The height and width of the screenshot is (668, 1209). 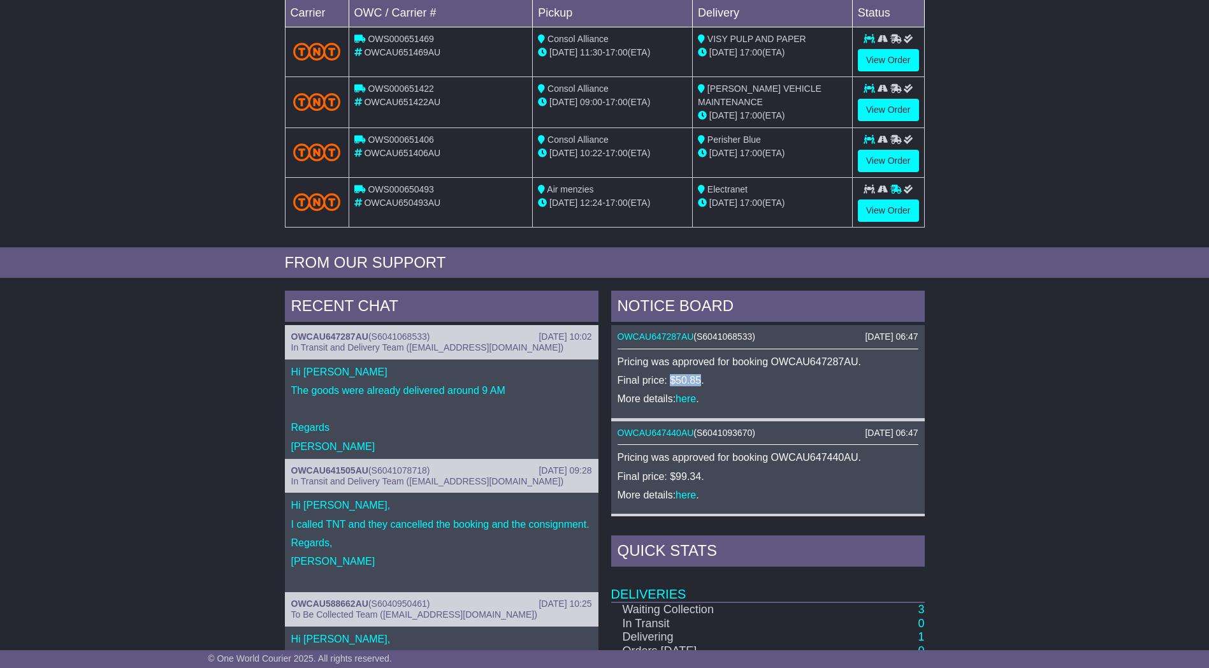 What do you see at coordinates (442, 390) in the screenshot?
I see `p: The goods were already delivered around 9 AM` at bounding box center [442, 390].